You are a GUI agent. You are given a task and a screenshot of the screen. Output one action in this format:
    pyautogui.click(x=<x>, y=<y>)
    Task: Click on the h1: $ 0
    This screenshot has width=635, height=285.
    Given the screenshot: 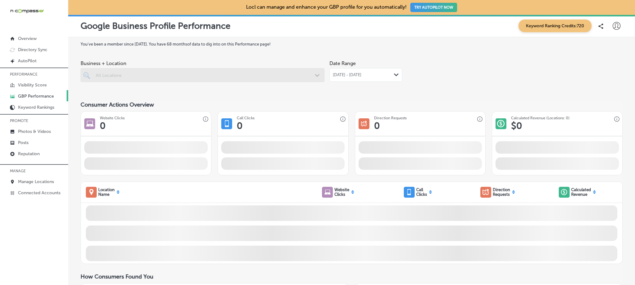 What is the action you would take?
    pyautogui.click(x=517, y=126)
    